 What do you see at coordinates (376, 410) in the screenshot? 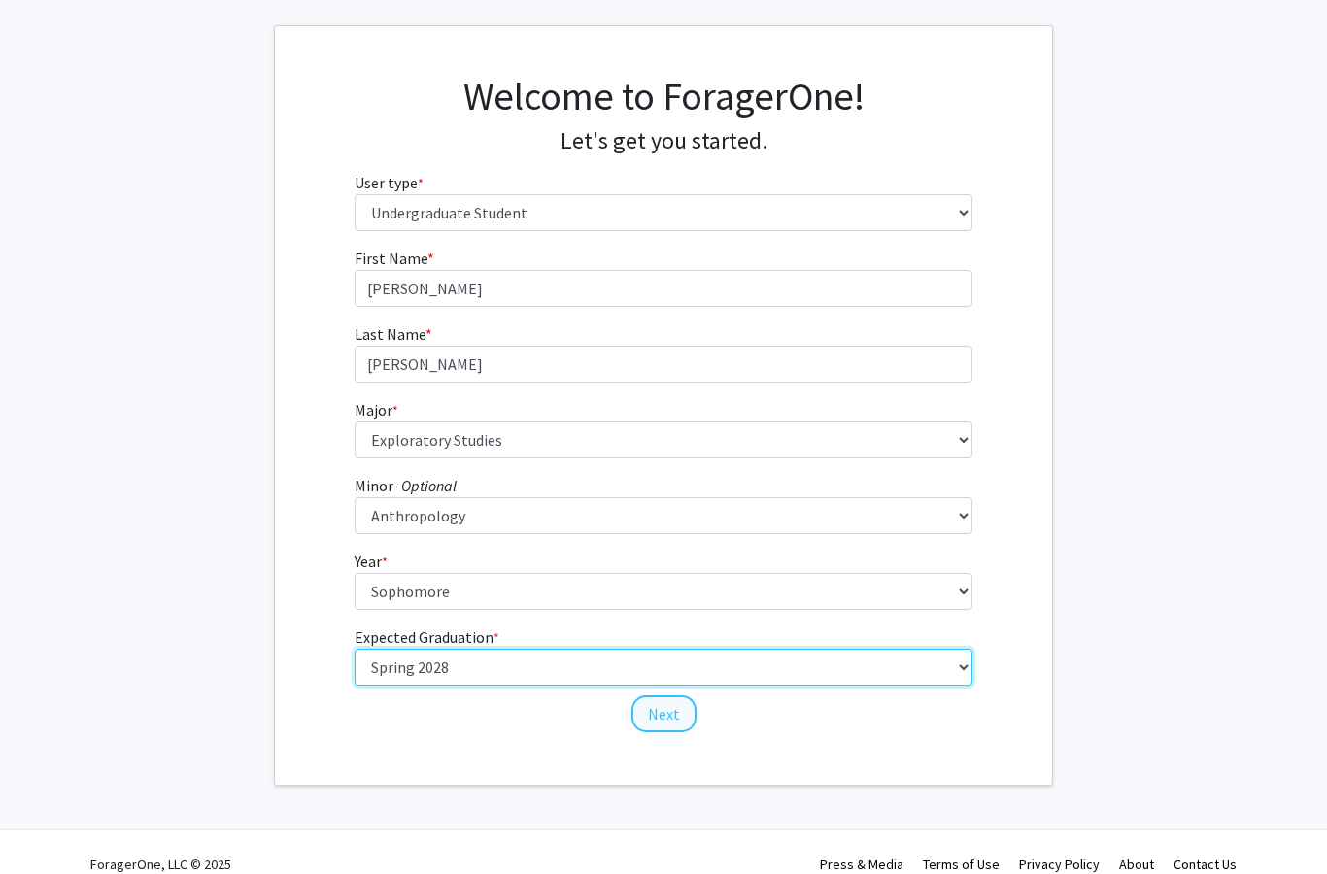
I see `label: Major` at bounding box center [376, 410].